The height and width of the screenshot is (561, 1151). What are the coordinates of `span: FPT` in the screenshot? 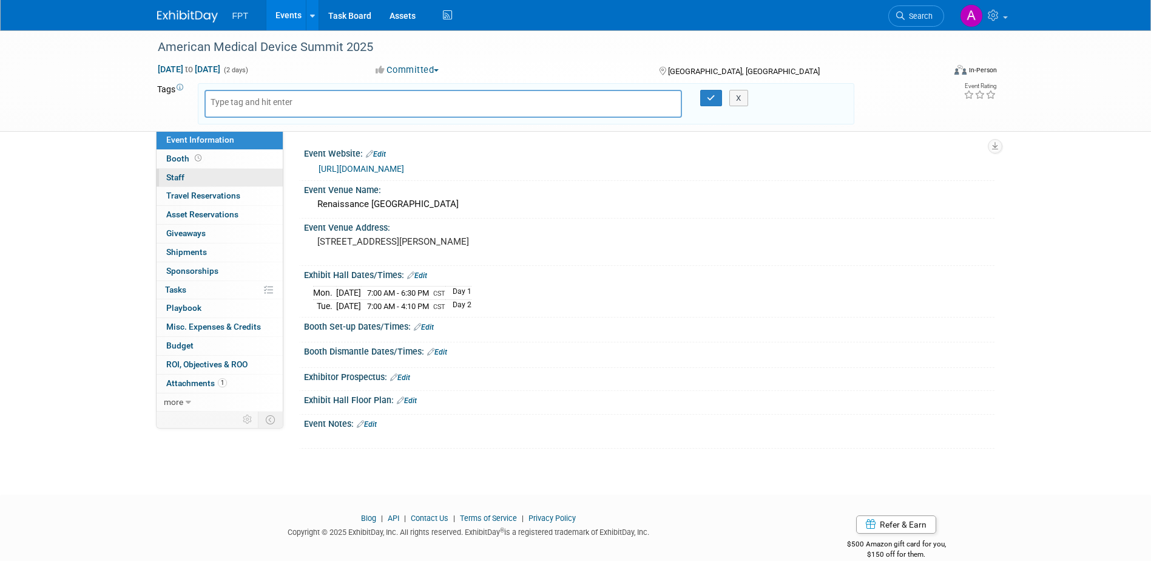 It's located at (240, 16).